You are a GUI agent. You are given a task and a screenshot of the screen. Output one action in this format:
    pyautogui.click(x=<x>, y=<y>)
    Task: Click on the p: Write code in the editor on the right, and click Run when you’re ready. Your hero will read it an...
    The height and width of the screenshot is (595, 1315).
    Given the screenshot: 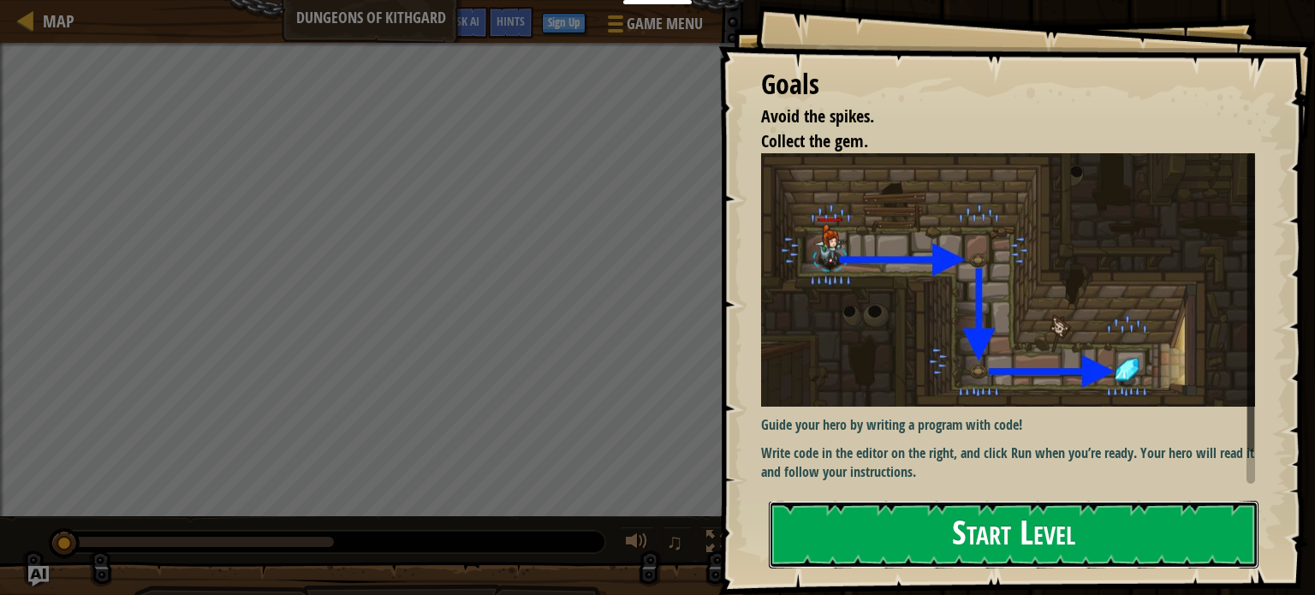 What is the action you would take?
    pyautogui.click(x=1008, y=463)
    